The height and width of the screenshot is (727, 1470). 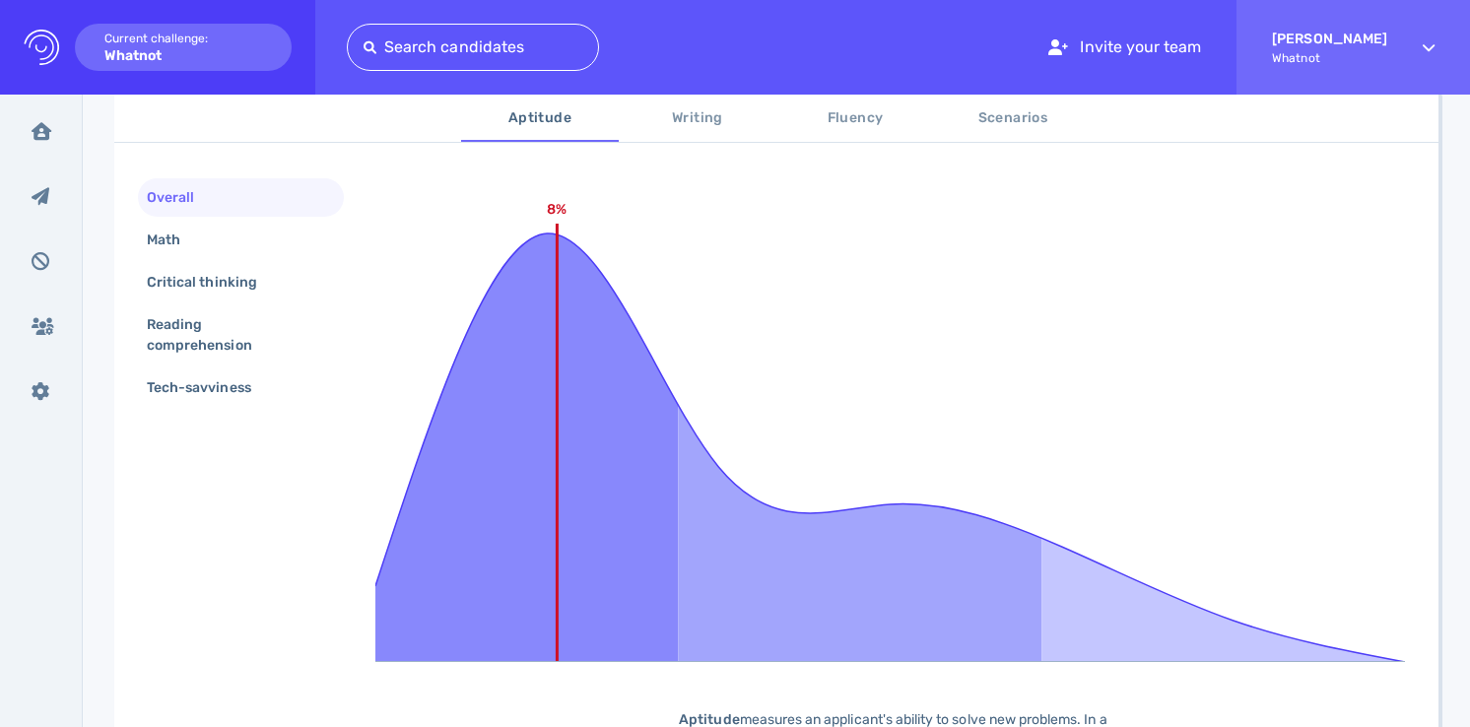 I want to click on text: 8%, so click(x=557, y=209).